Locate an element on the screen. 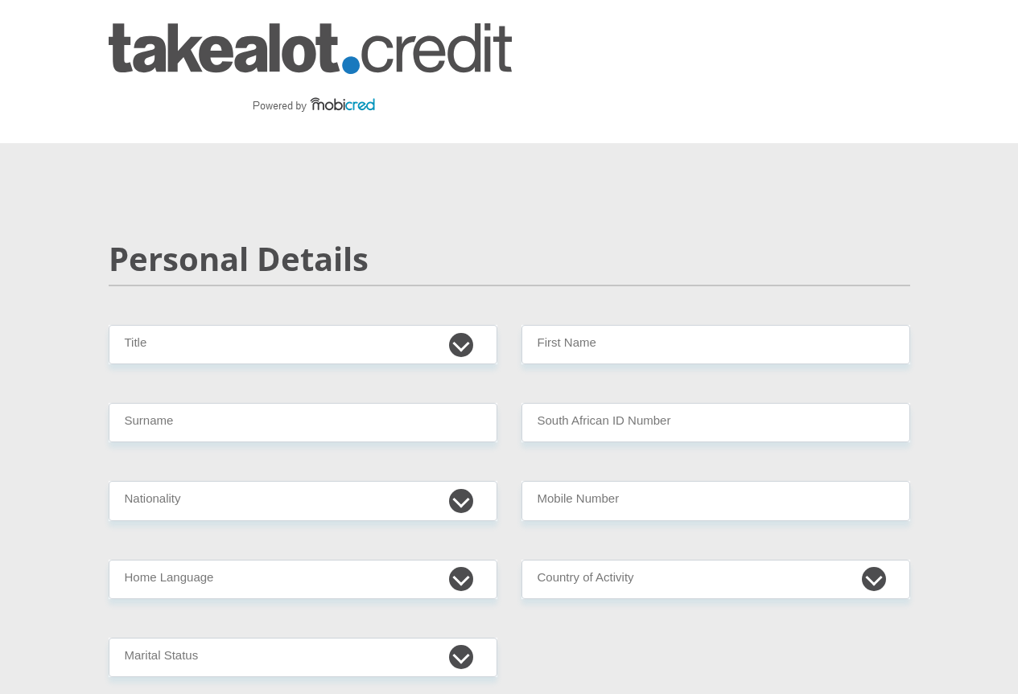 The height and width of the screenshot is (694, 1018). img: takealot_credit logo is located at coordinates (310, 72).